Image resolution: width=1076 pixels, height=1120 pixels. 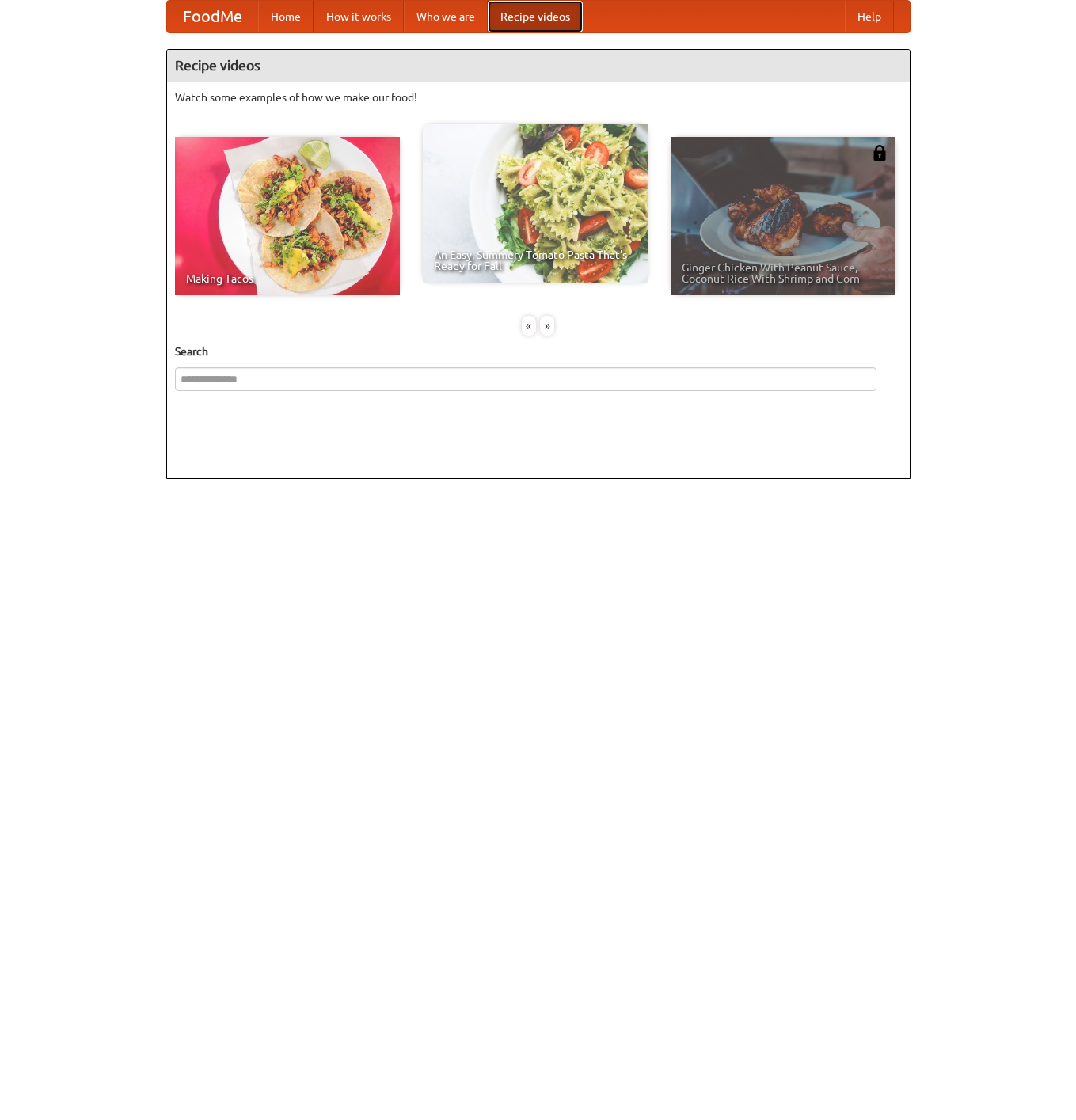 What do you see at coordinates (535, 16) in the screenshot?
I see `a: Recipe videos` at bounding box center [535, 16].